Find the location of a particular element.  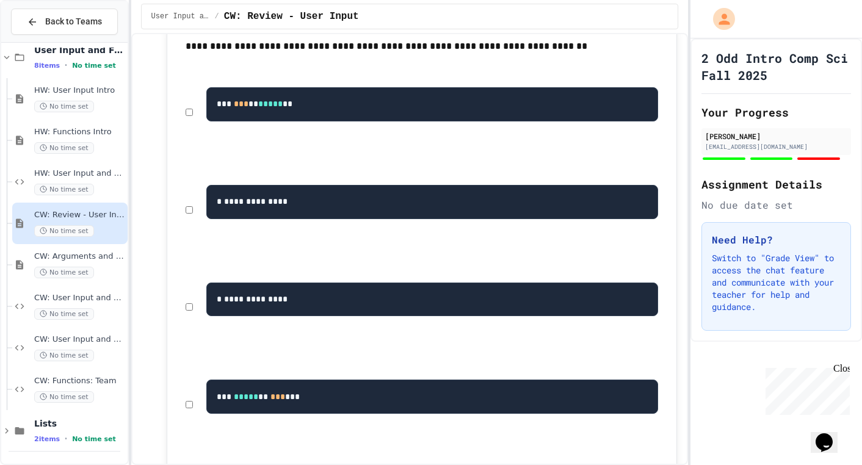

span: Back to Teams is located at coordinates (73, 21).